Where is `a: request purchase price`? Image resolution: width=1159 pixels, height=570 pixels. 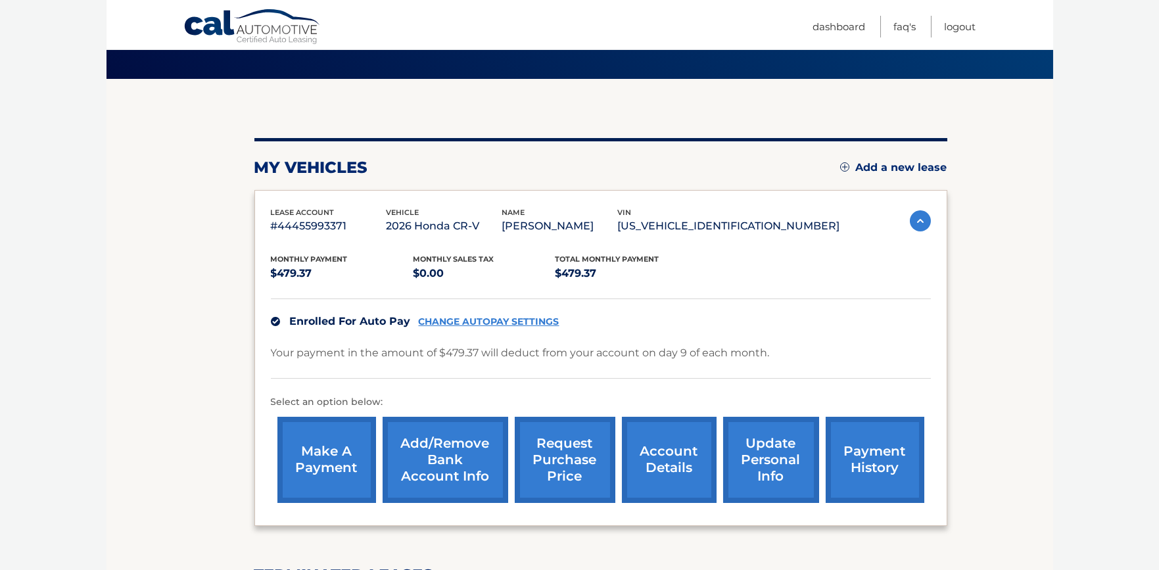 a: request purchase price is located at coordinates (565, 459).